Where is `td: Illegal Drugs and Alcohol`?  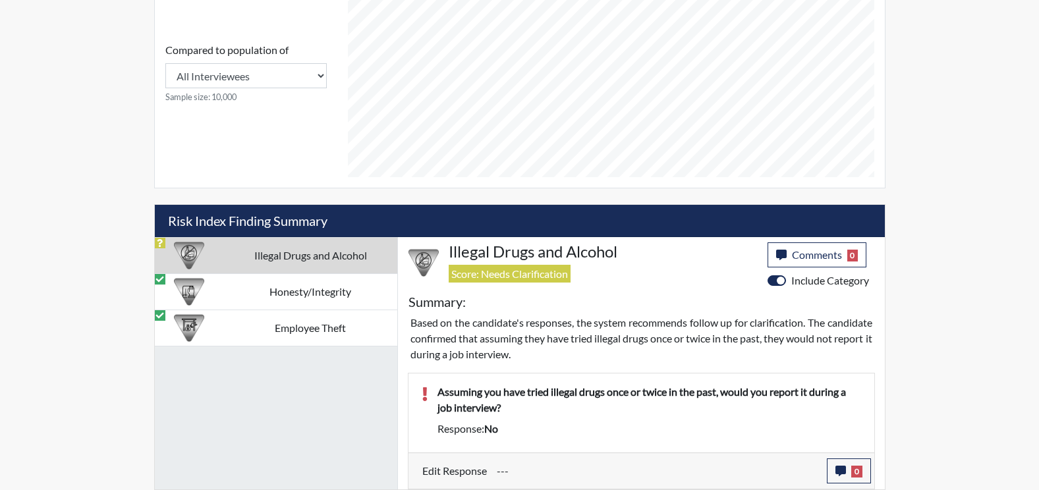 td: Illegal Drugs and Alcohol is located at coordinates (310, 255).